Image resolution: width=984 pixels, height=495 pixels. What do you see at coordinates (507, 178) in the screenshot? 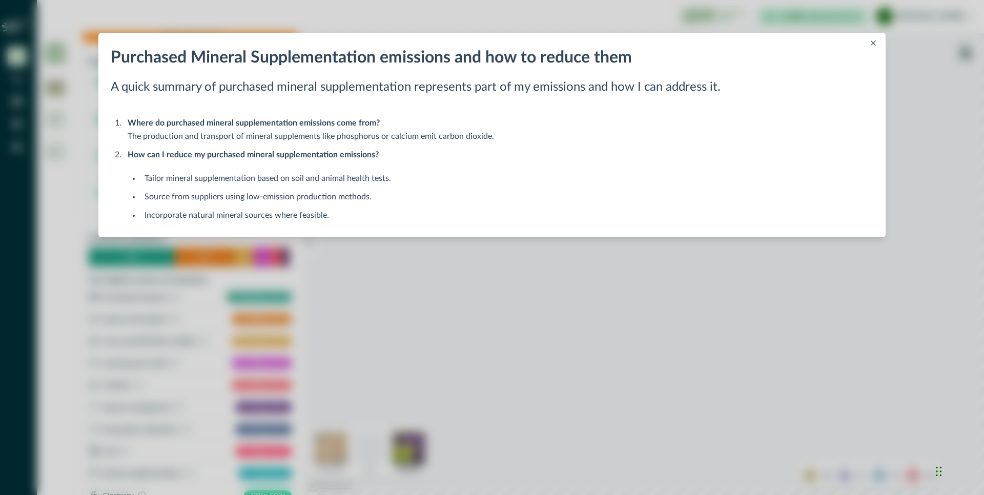
I see `li: Tailor mineral supplementation based on soil and animal health tests.` at bounding box center [507, 178].